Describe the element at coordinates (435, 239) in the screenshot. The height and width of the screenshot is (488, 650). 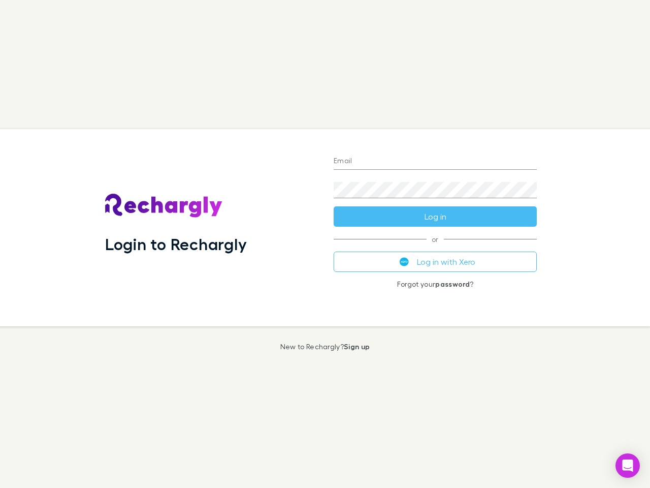
I see `span: or` at that location.